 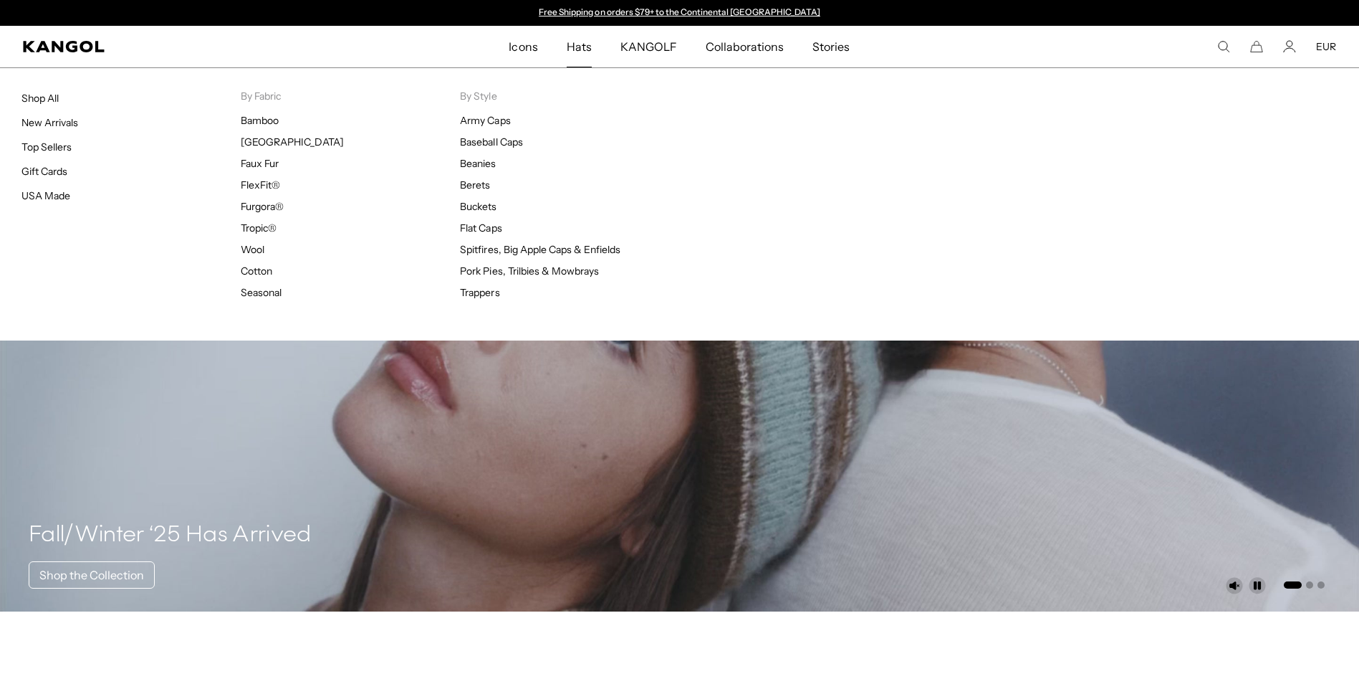 What do you see at coordinates (579, 47) in the screenshot?
I see `span: Hats` at bounding box center [579, 47].